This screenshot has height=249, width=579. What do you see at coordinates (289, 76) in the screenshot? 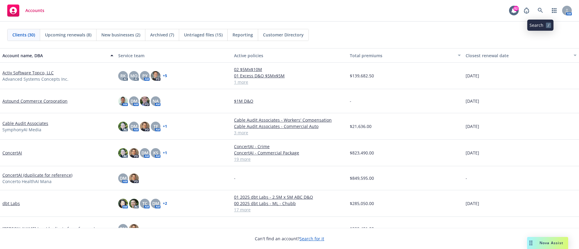
I see `a: 01 Excess D&O $5Mx$5M` at bounding box center [289, 76].